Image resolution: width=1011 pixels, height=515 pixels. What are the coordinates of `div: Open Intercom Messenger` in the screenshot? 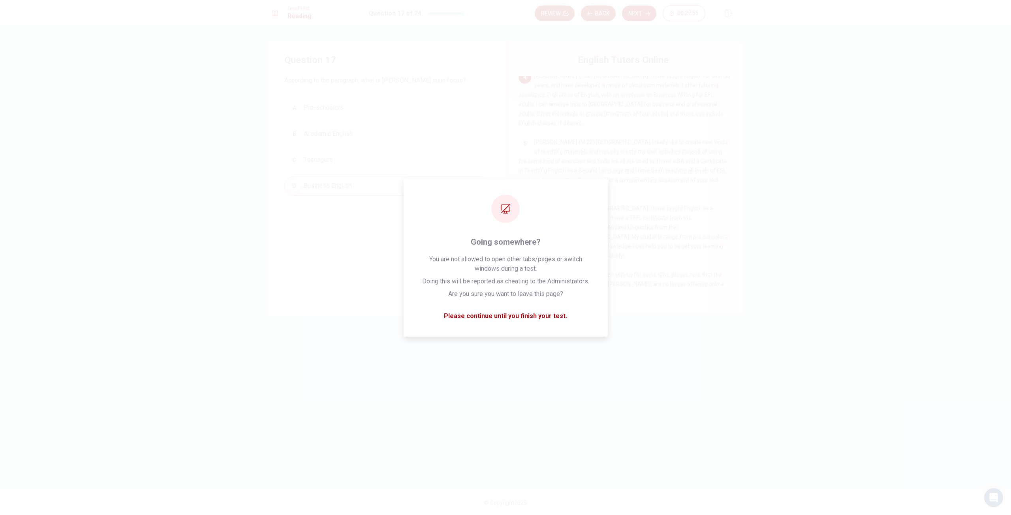 It's located at (994, 498).